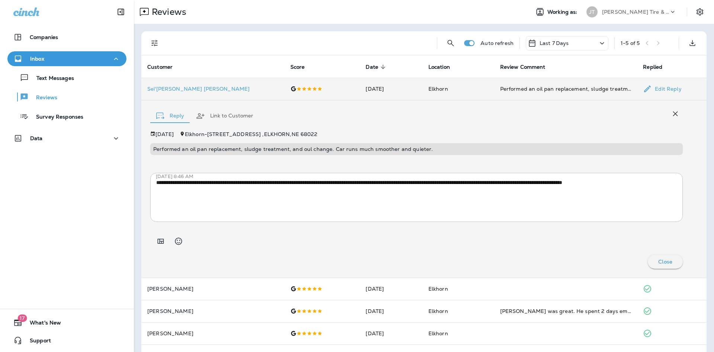 This screenshot has height=352, width=714. I want to click on button: Collapse Sidebar, so click(121, 12).